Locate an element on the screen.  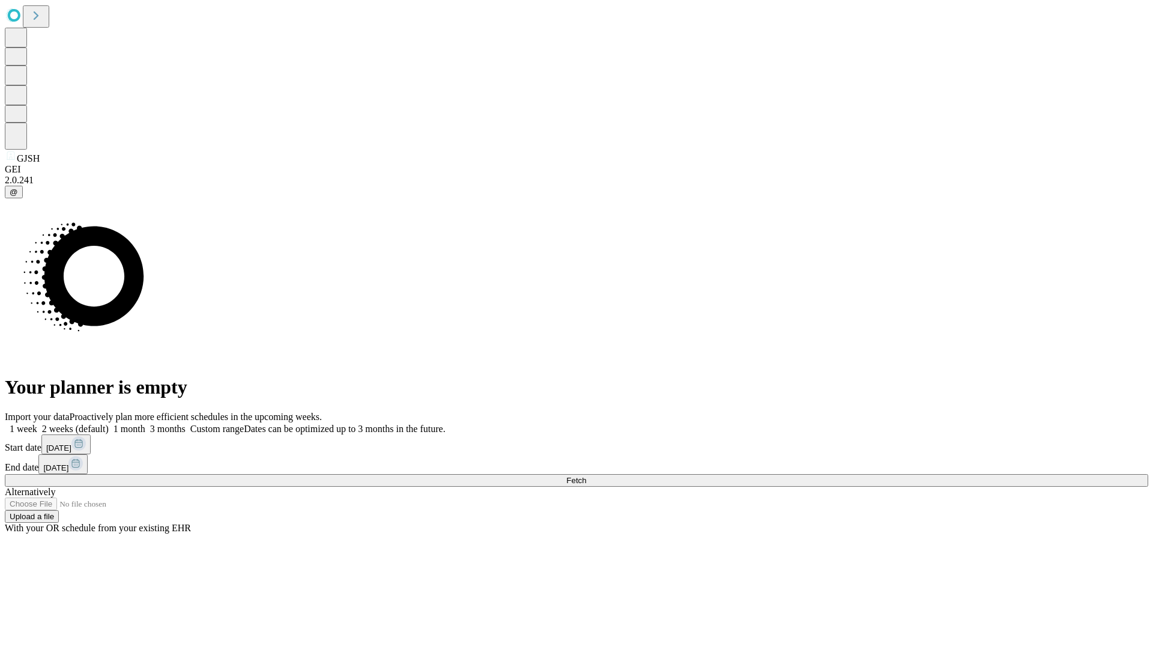
span: GJSH is located at coordinates (28, 158).